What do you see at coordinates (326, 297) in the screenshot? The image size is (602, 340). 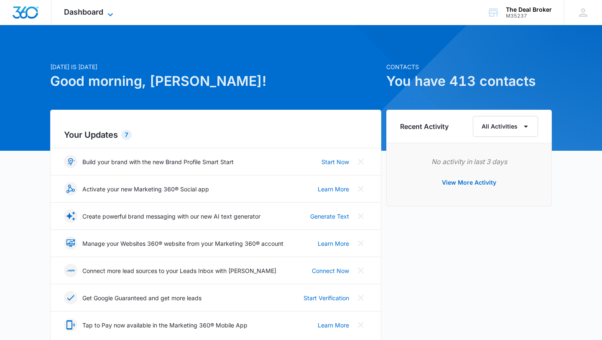 I see `a: Start Verification` at bounding box center [326, 297].